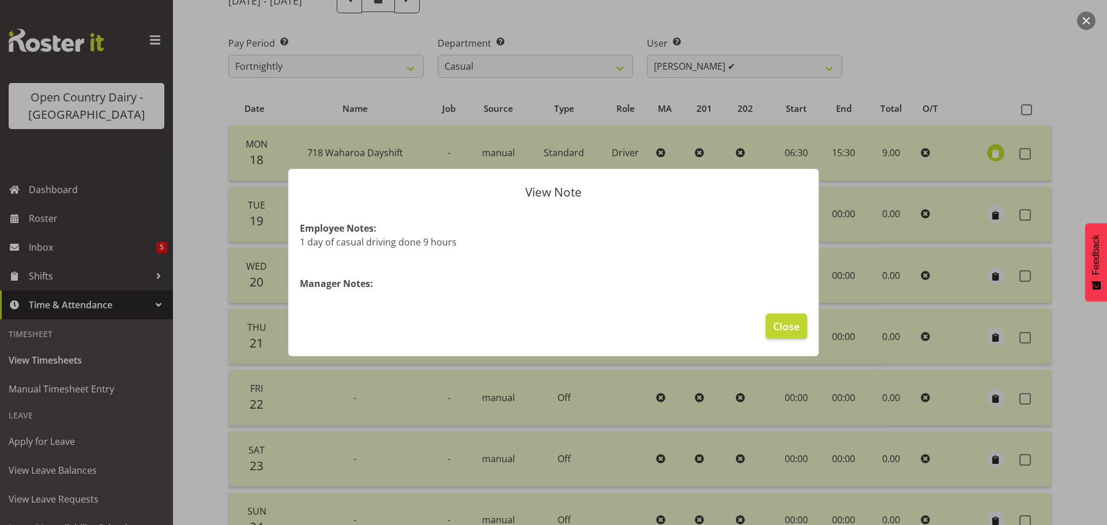 This screenshot has width=1107, height=525. I want to click on button: Close, so click(786, 326).